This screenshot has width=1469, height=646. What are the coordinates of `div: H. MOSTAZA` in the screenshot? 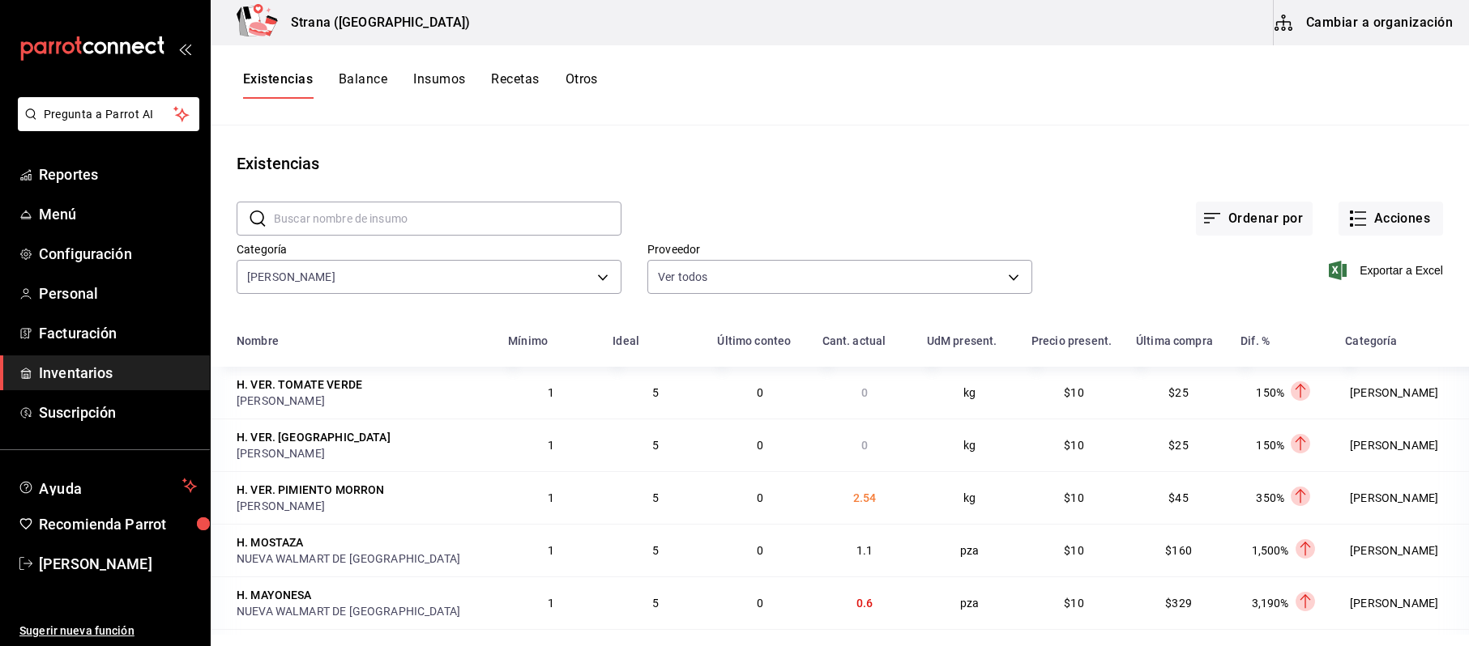 It's located at (270, 543).